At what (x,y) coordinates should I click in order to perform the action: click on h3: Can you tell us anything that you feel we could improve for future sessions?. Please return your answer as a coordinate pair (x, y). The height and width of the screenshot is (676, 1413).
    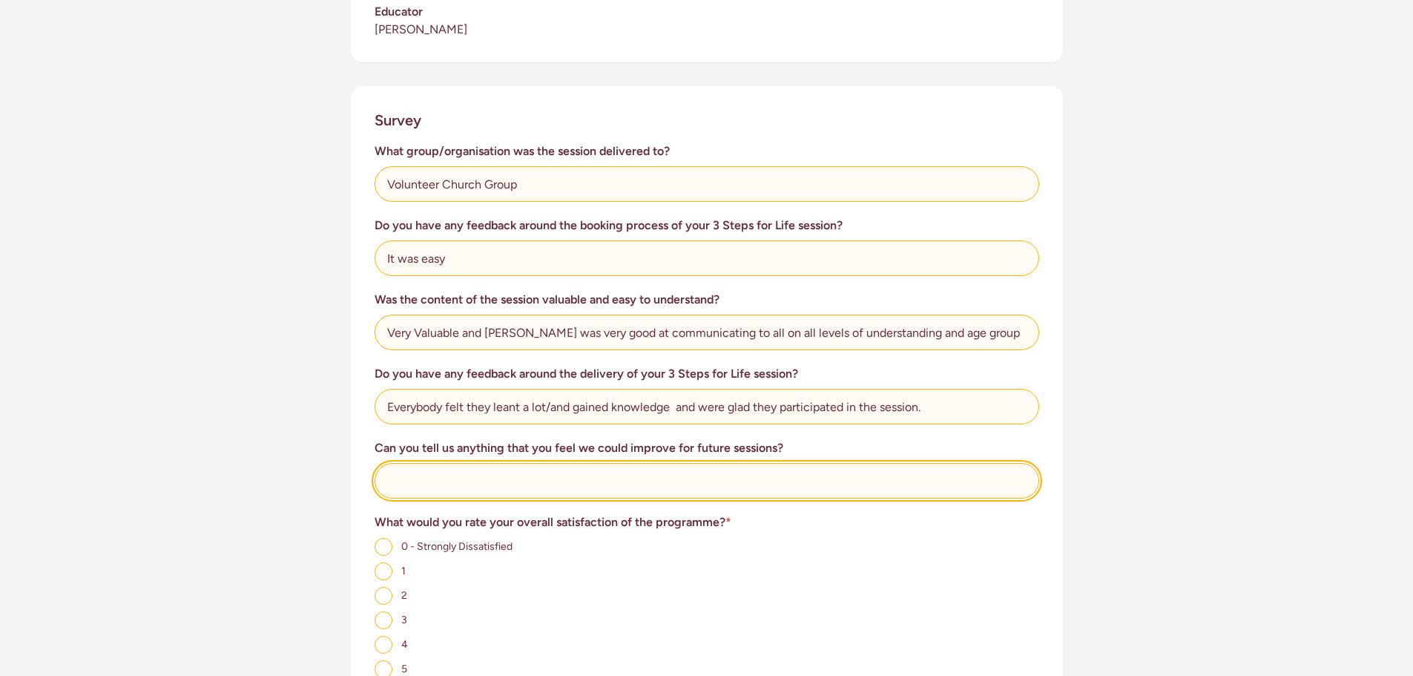
    Looking at the image, I should click on (707, 448).